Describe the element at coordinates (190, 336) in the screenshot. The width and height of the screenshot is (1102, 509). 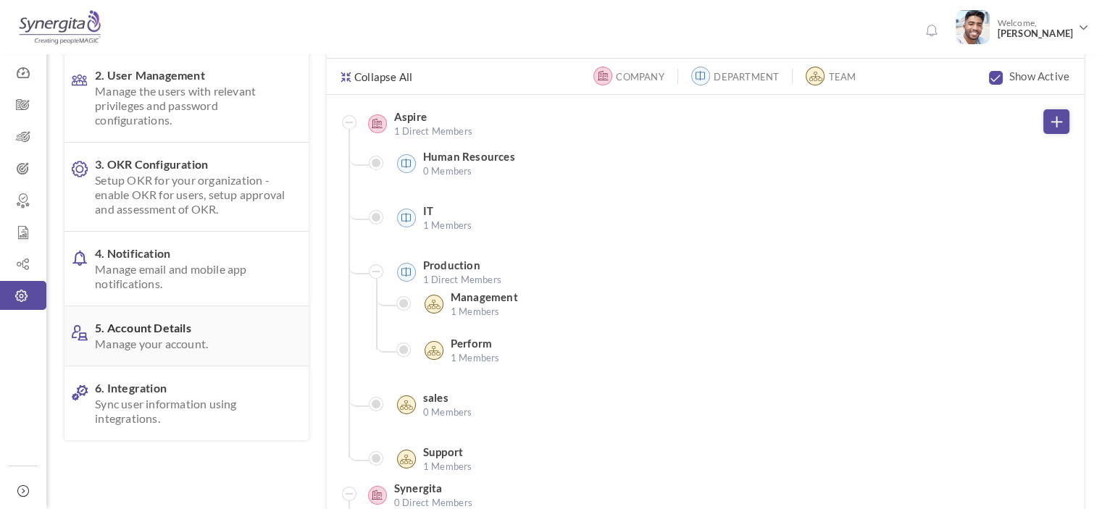
I see `span: 5. Account Details` at that location.